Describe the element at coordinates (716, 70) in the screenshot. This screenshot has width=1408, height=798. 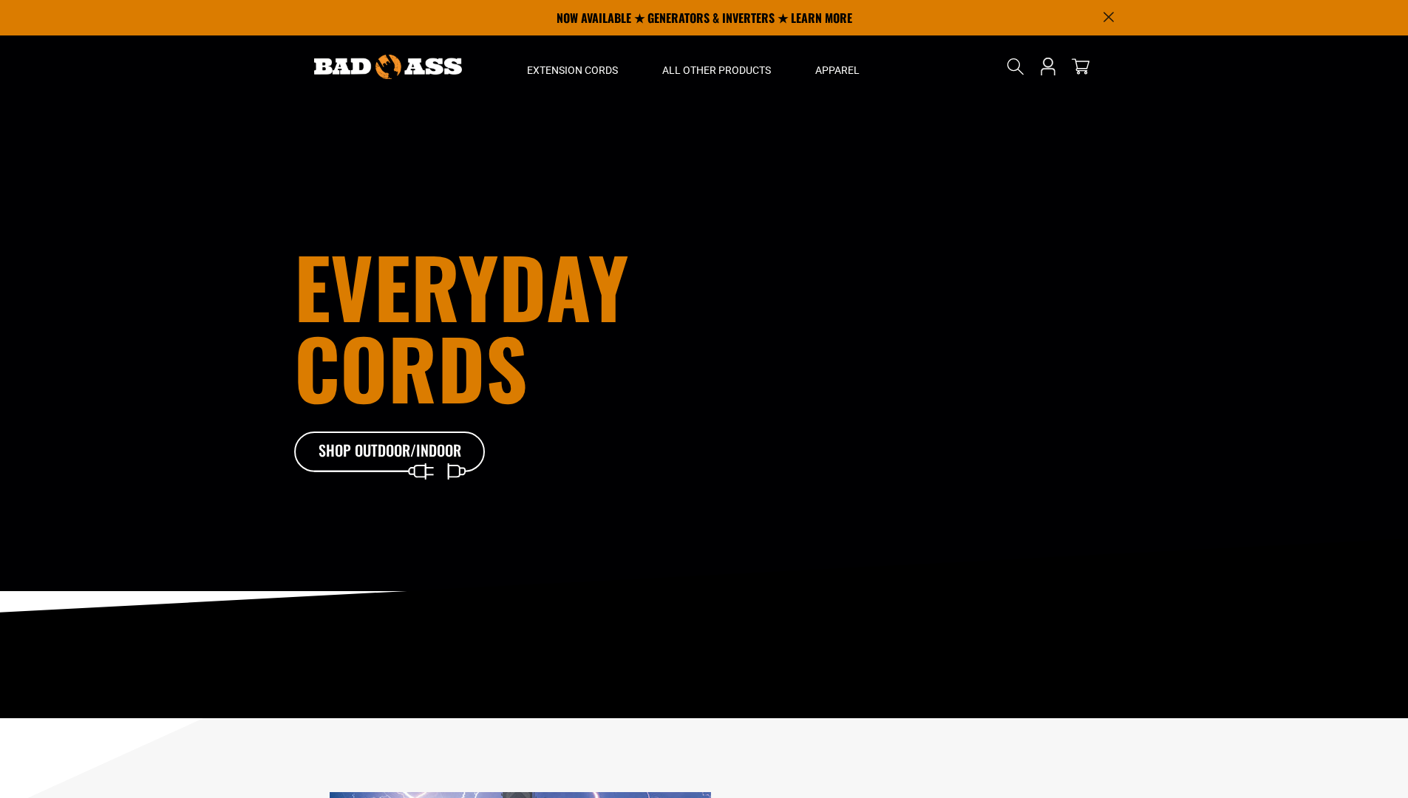
I see `span: All Other Products` at that location.